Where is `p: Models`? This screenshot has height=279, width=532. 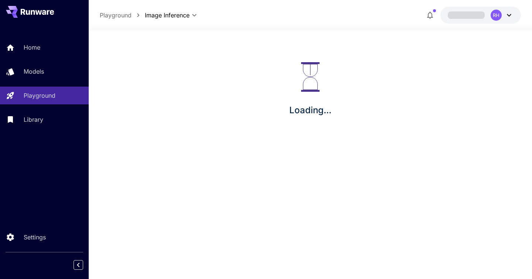
p: Models is located at coordinates (34, 71).